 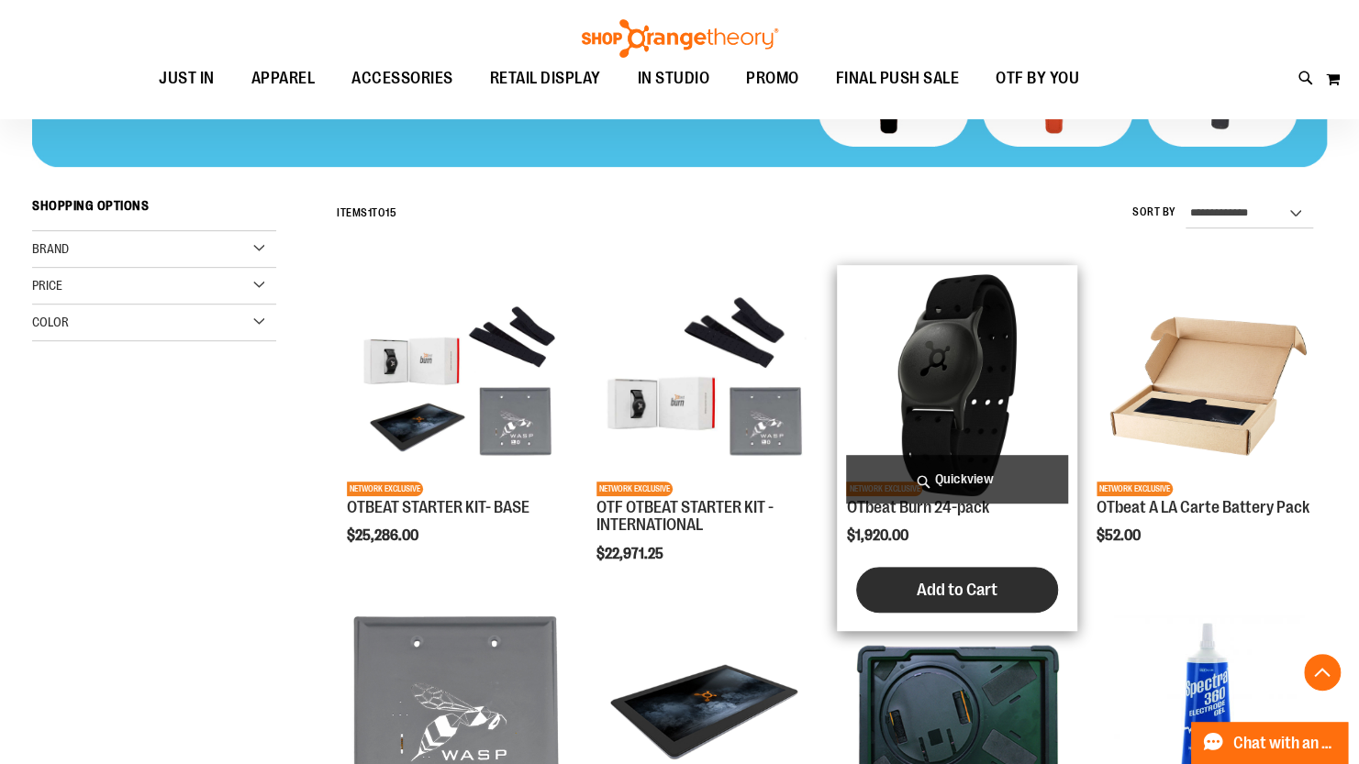 What do you see at coordinates (897, 78) in the screenshot?
I see `span: FINAL PUSH SALE` at bounding box center [897, 78].